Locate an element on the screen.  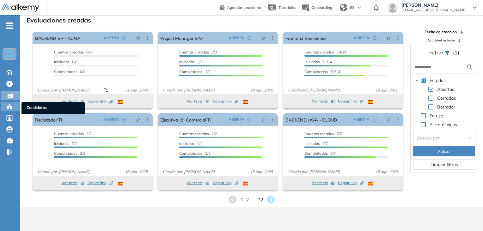
span: (1) is located at coordinates (456, 52).